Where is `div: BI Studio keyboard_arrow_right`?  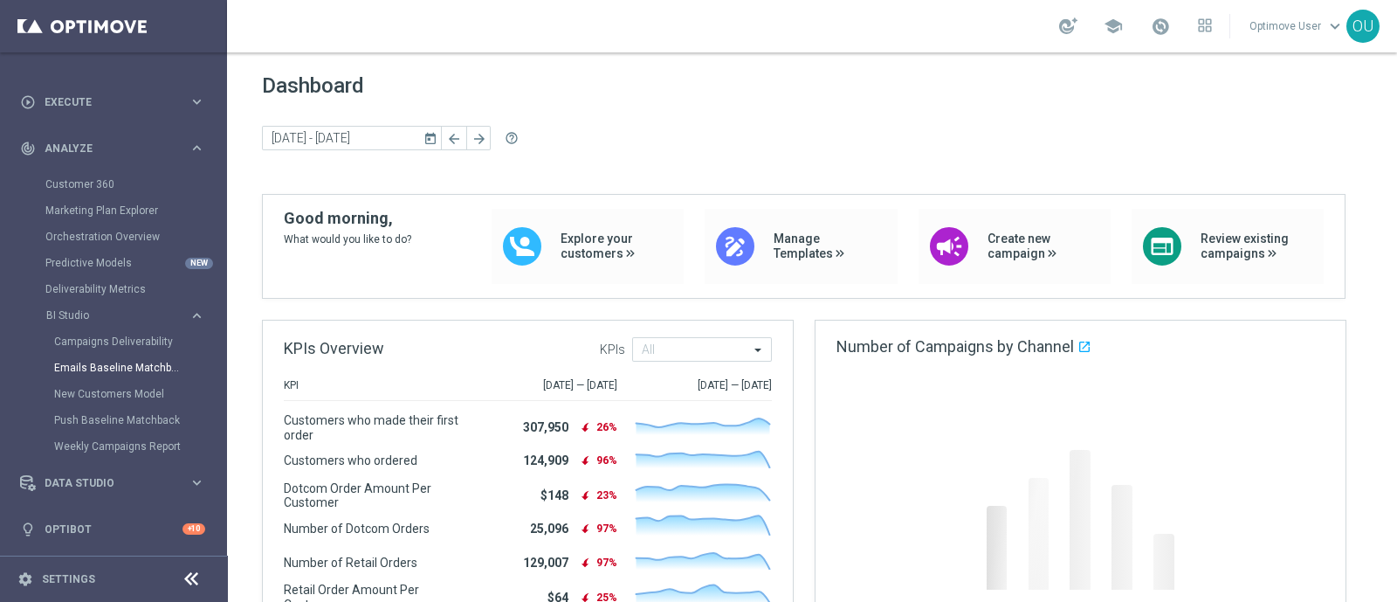 div: BI Studio keyboard_arrow_right is located at coordinates (126, 315).